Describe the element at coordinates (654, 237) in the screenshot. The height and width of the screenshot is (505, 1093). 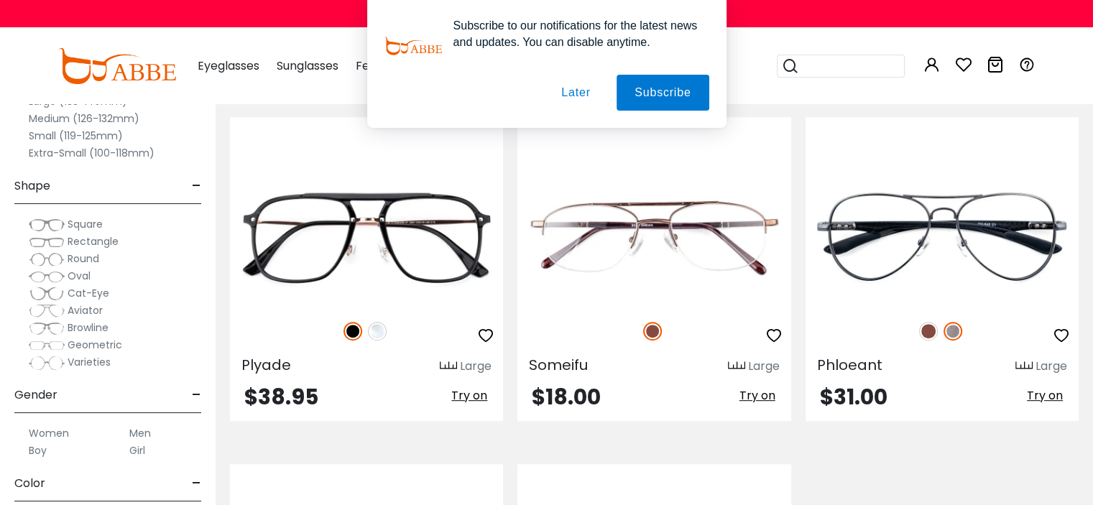
I see `img: Brown Someifu - Metal ,Adjust Nose Pads` at that location.